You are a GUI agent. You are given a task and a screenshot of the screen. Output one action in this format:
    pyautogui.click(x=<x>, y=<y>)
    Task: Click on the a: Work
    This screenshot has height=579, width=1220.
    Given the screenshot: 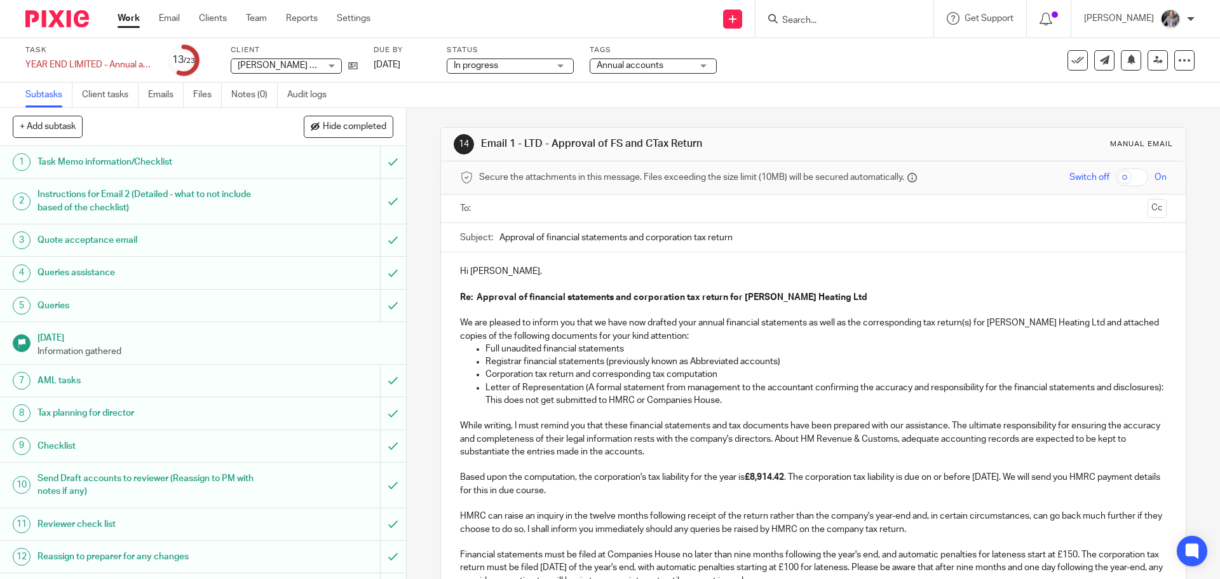 What is the action you would take?
    pyautogui.click(x=128, y=18)
    